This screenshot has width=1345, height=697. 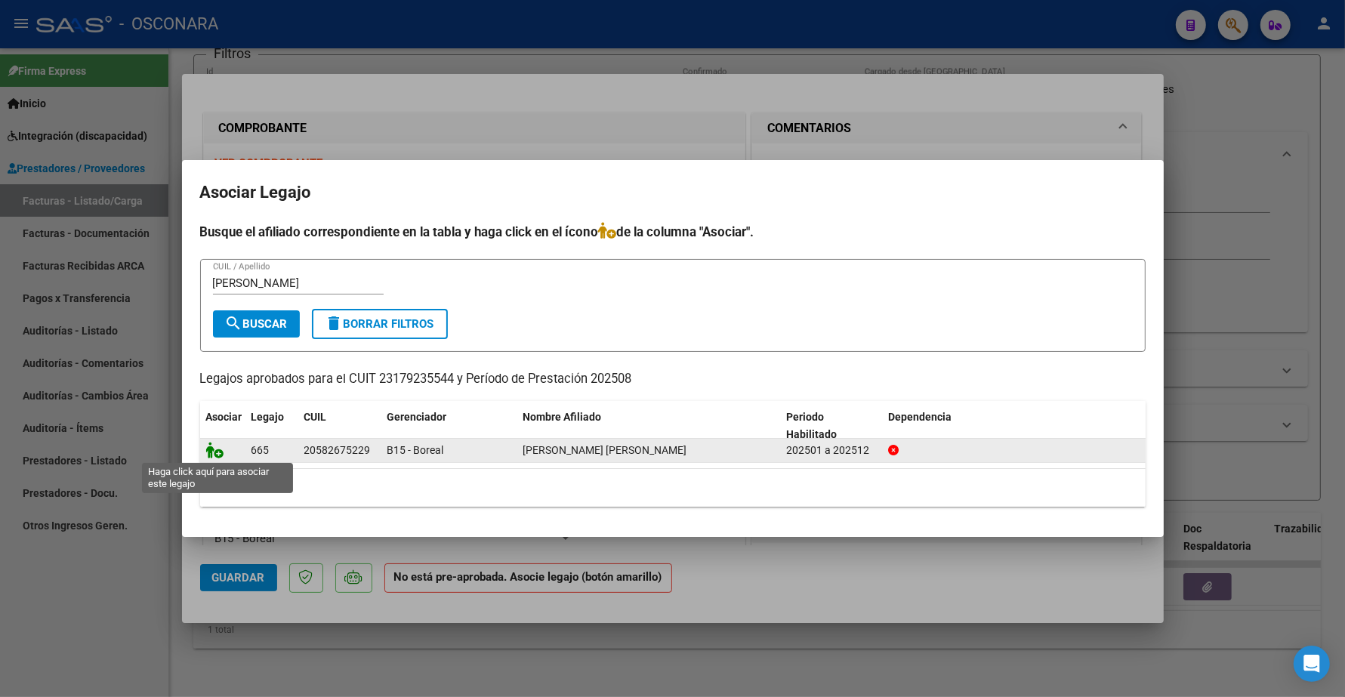 What do you see at coordinates (256, 324) in the screenshot?
I see `button: Buscar` at bounding box center [256, 324].